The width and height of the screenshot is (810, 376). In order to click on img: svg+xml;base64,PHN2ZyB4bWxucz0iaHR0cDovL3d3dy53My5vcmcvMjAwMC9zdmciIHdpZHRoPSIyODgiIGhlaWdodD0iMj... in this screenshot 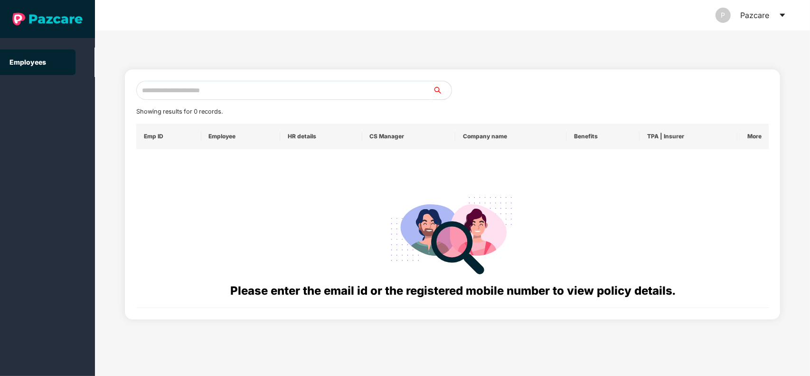, I will do `click(453, 233)`.